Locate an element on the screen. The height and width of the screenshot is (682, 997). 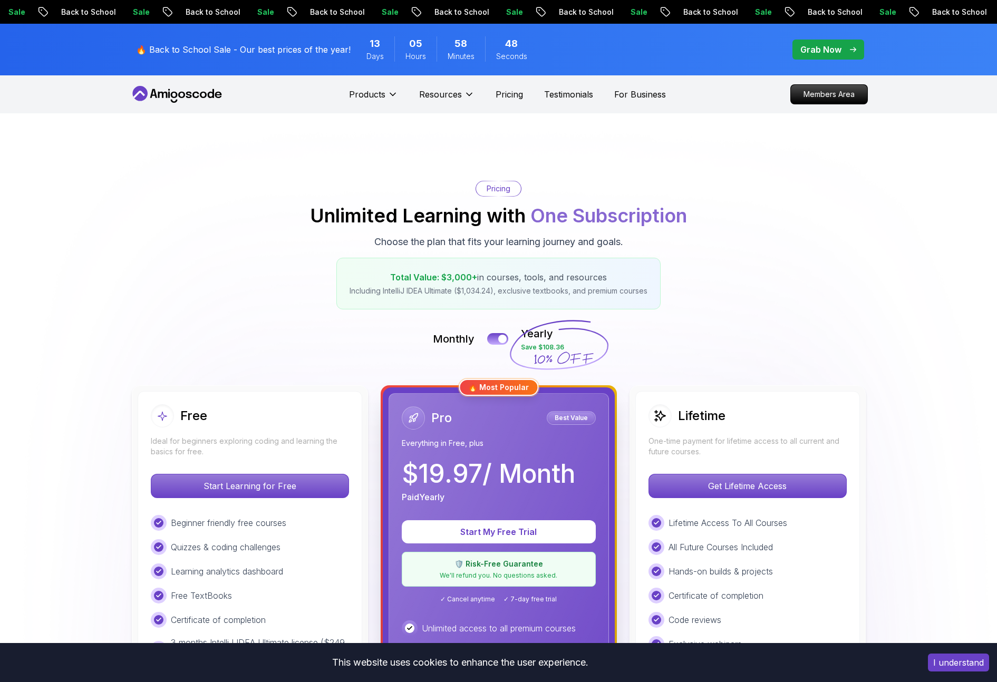
a: Members Area is located at coordinates (829, 94).